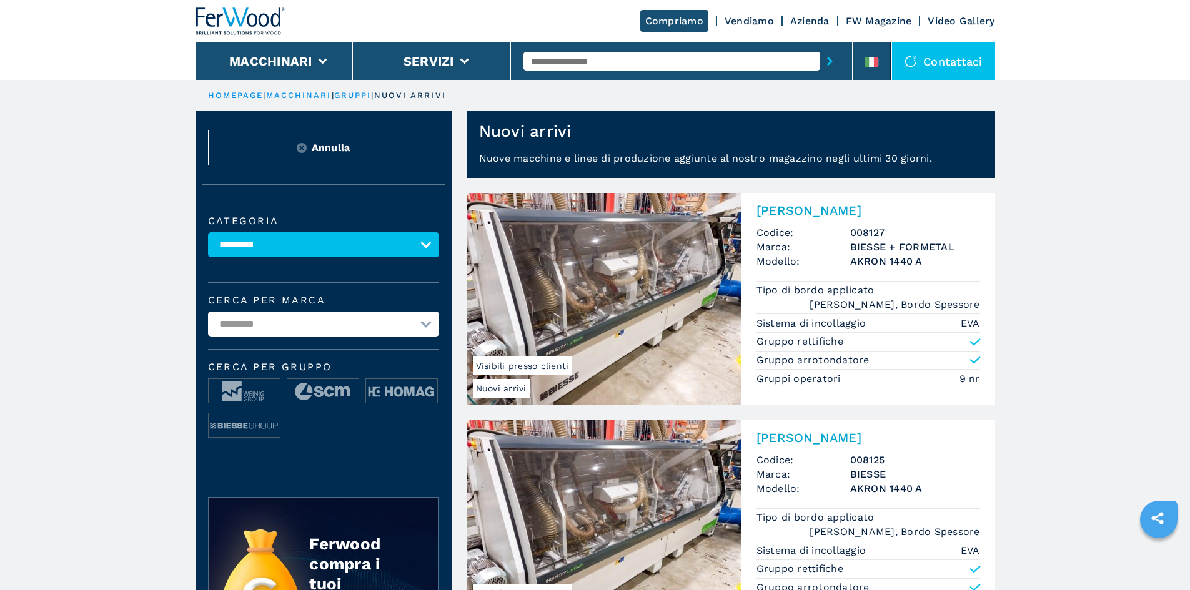  What do you see at coordinates (324, 300) in the screenshot?
I see `label: Cerca per marca` at bounding box center [324, 300].